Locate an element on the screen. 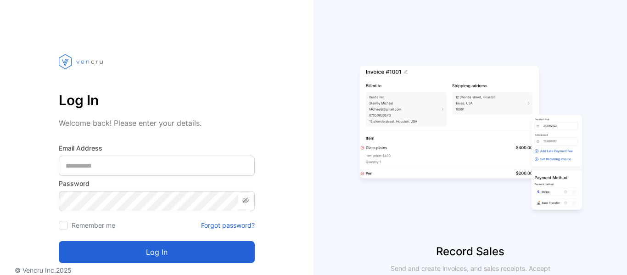  label: Password is located at coordinates (157, 183).